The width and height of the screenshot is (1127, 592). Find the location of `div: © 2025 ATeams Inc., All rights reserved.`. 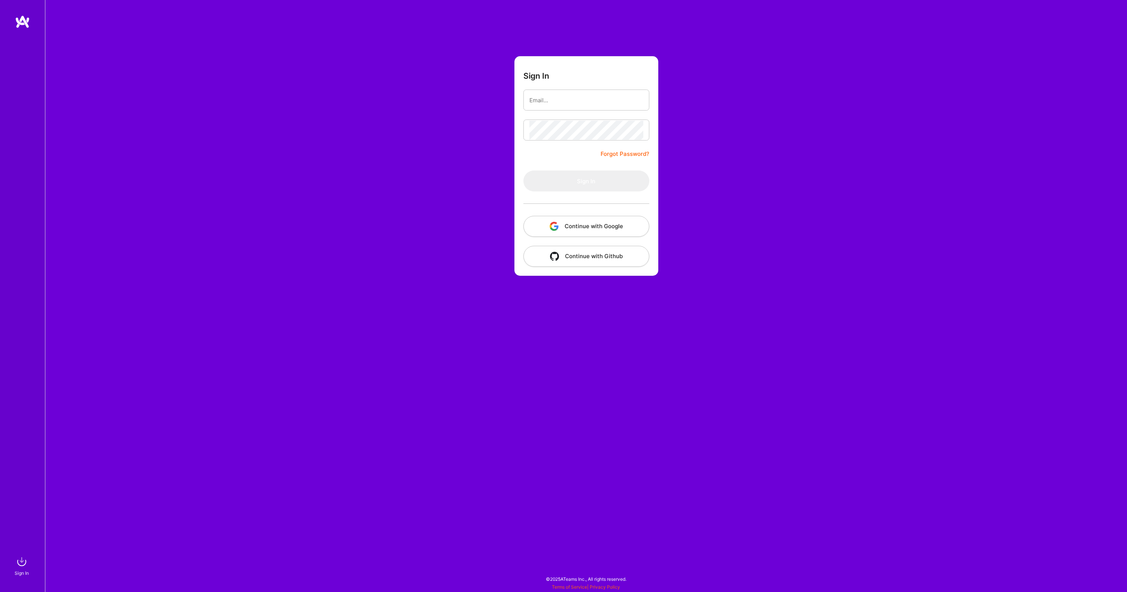

div: © 2025 ATeams Inc., All rights reserved. is located at coordinates (586, 579).